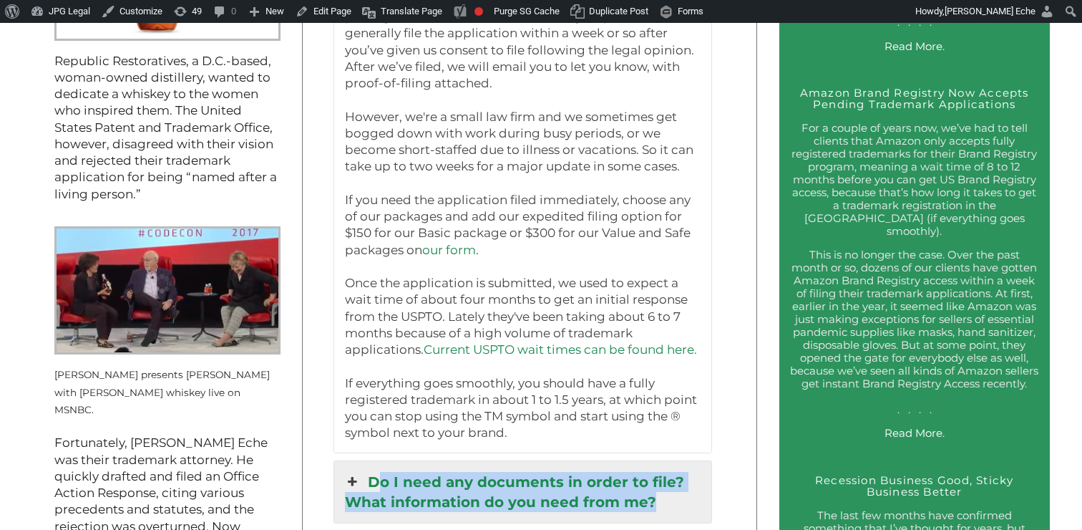  What do you see at coordinates (915, 180) in the screenshot?
I see `p: For a couple of years now, we’ve had to tell clients that Amazon only accepts fully registered tr...` at bounding box center [915, 180].